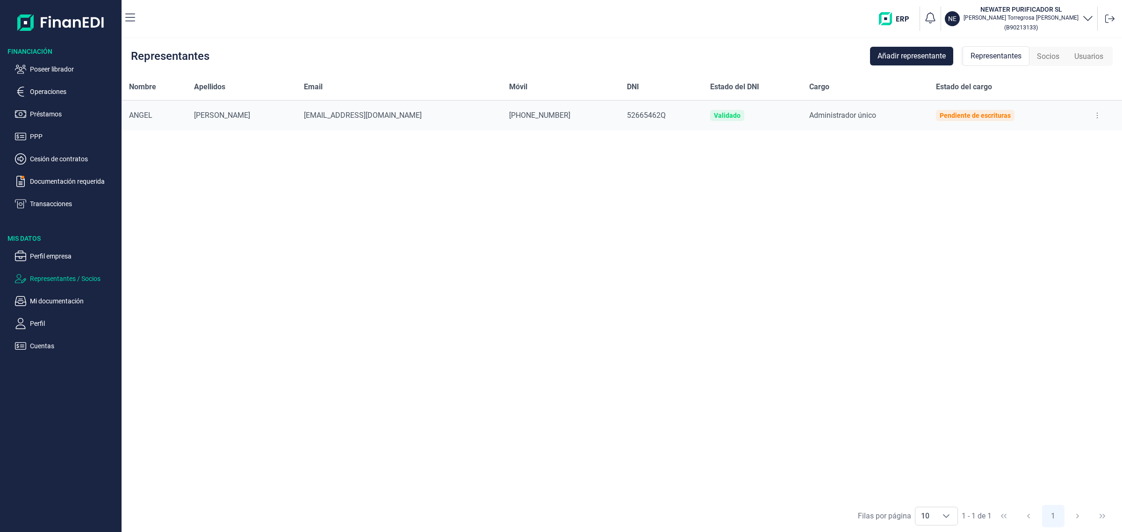 Image resolution: width=1122 pixels, height=532 pixels. Describe the element at coordinates (1004, 516) in the screenshot. I see `button: First Page` at that location.